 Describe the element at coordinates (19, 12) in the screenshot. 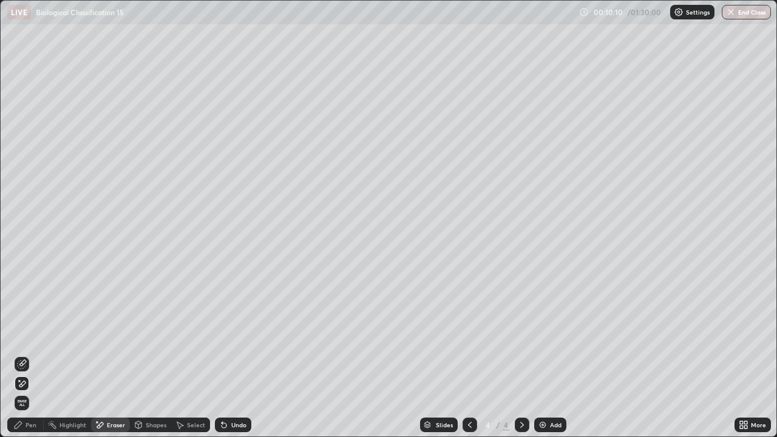

I see `p: LIVE` at that location.